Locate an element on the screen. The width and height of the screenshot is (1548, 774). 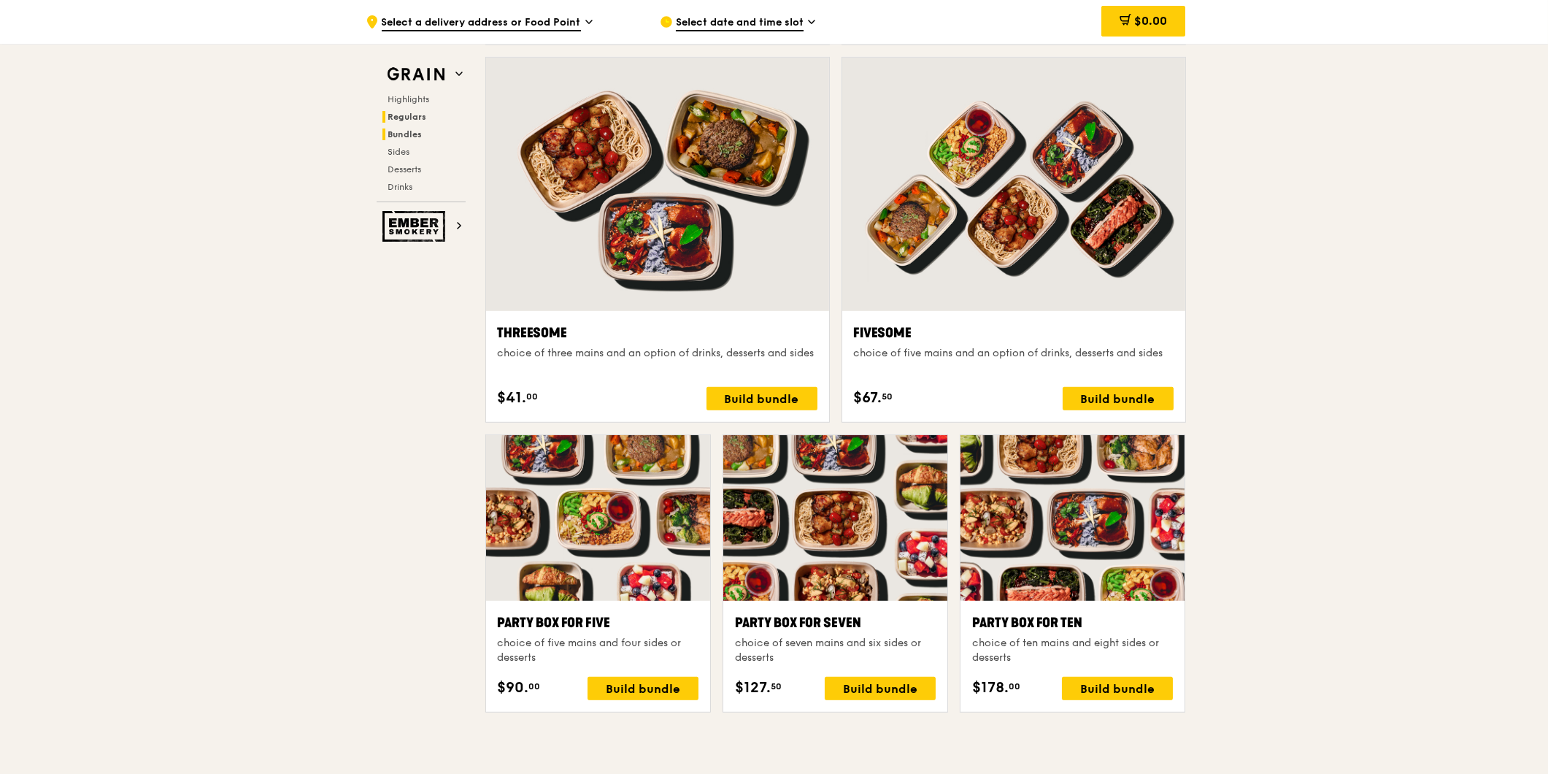
span: $90. is located at coordinates (513, 688).